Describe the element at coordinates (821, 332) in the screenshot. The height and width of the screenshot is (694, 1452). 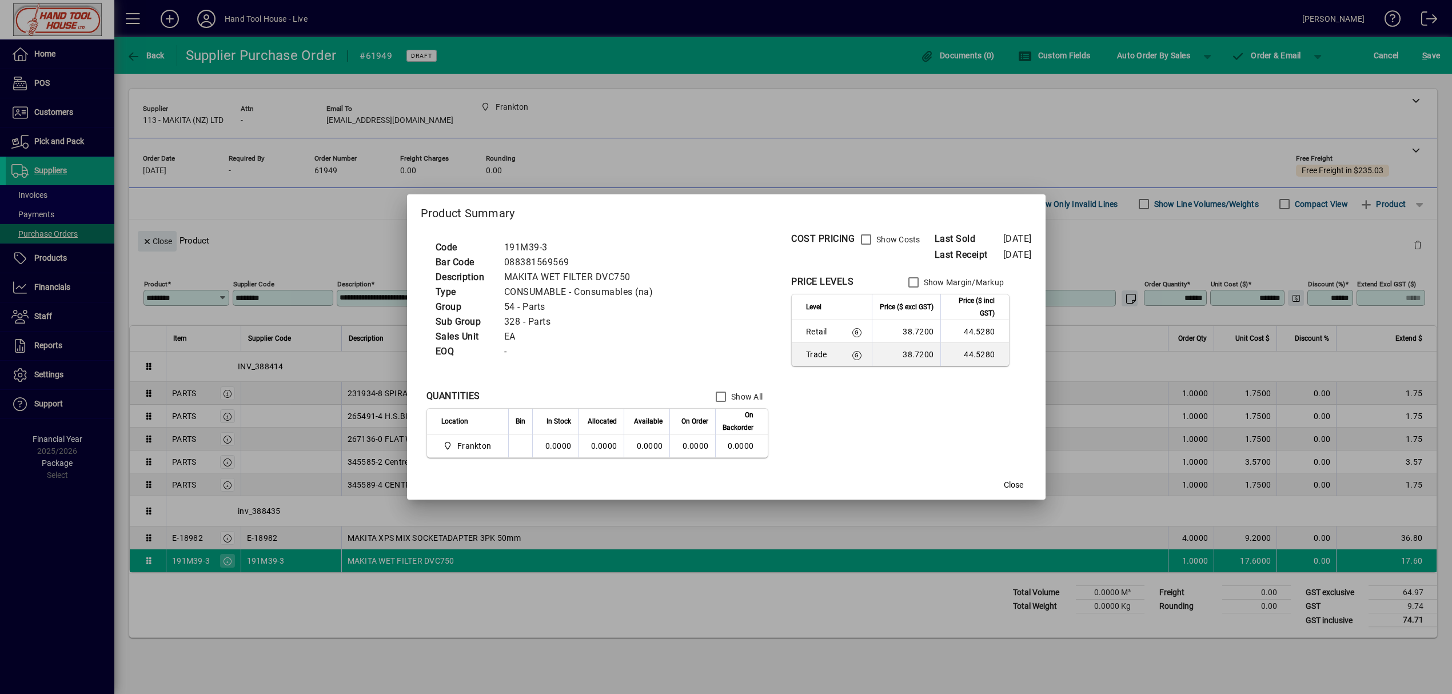
I see `span: Retail` at that location.